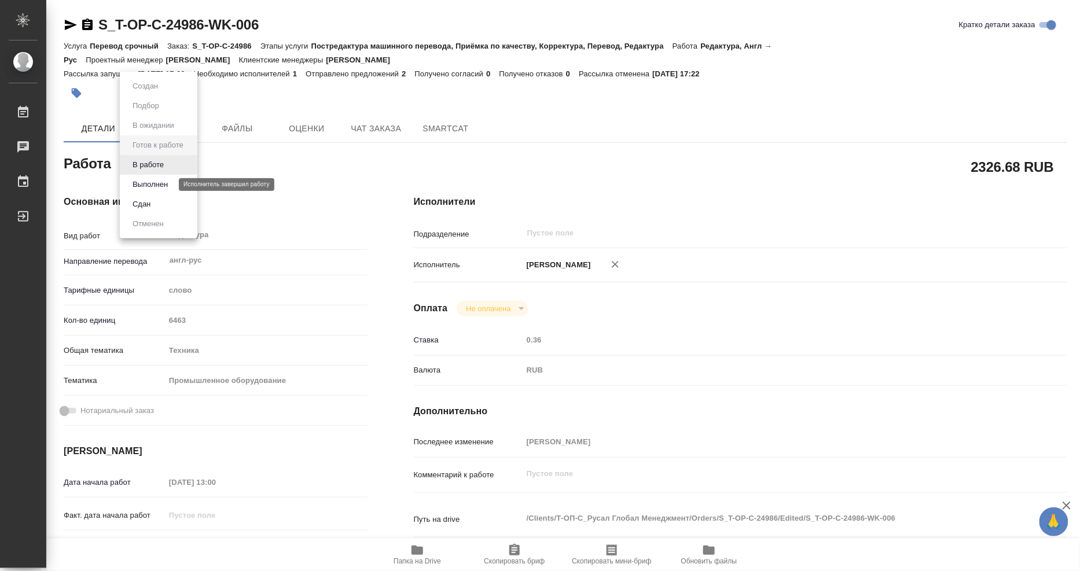 The height and width of the screenshot is (571, 1080). I want to click on button: В ожидании, so click(153, 126).